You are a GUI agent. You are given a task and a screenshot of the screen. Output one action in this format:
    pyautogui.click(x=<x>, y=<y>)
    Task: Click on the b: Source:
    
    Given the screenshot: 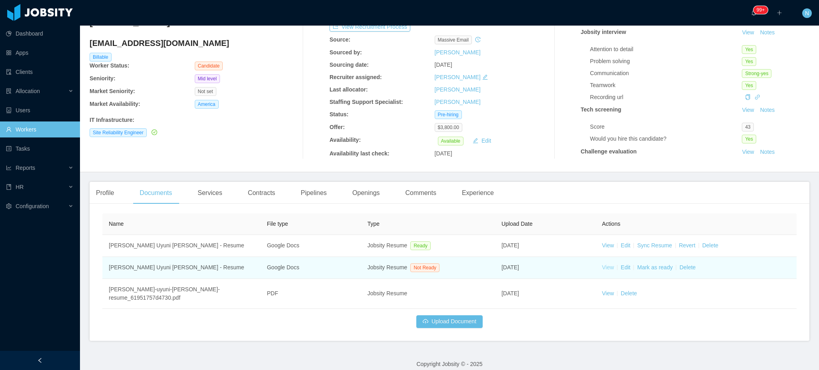 What is the action you would take?
    pyautogui.click(x=340, y=40)
    